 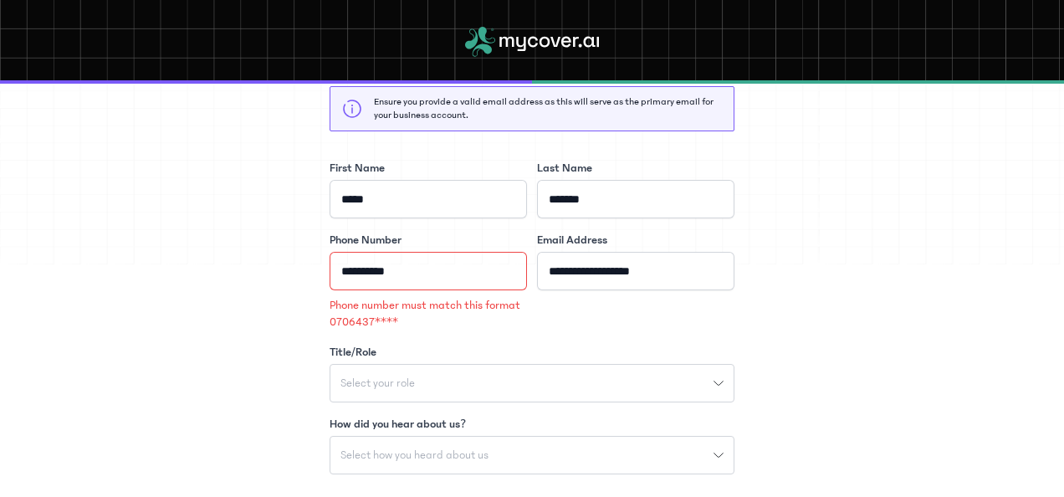 What do you see at coordinates (365, 240) in the screenshot?
I see `label: Phone Number` at bounding box center [365, 240].